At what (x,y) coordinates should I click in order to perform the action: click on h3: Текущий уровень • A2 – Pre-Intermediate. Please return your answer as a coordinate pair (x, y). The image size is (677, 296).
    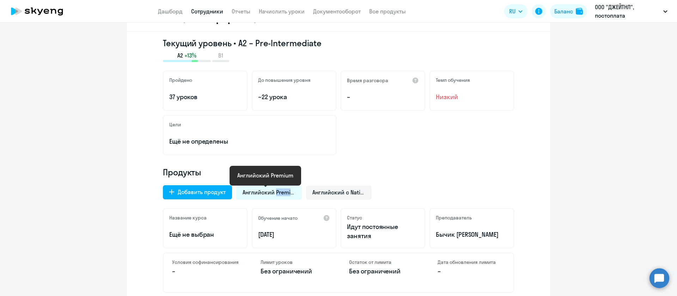
    Looking at the image, I should click on (338, 43).